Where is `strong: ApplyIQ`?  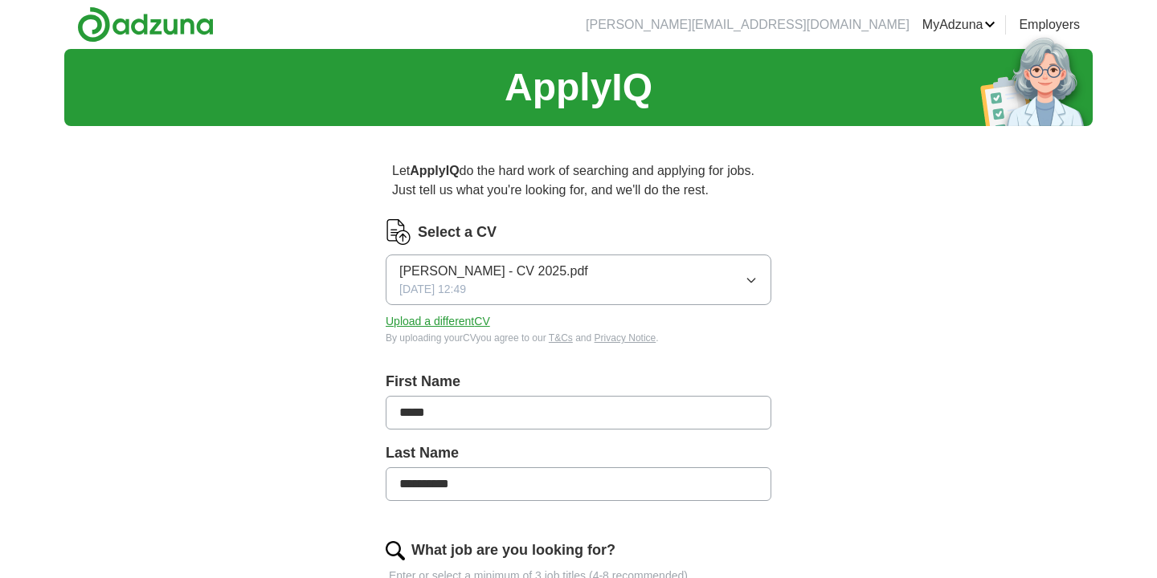 strong: ApplyIQ is located at coordinates (434, 170).